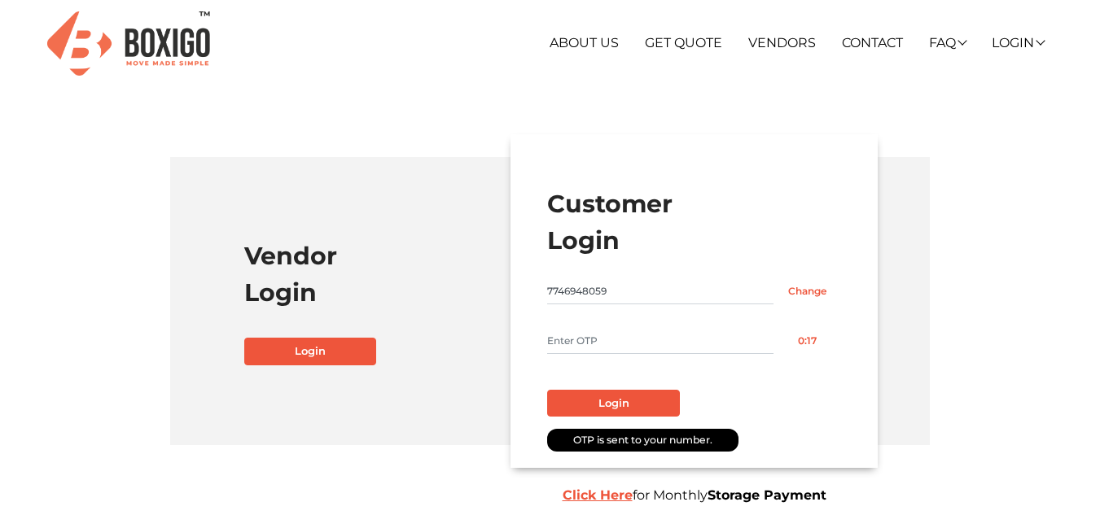 Image resolution: width=1100 pixels, height=515 pixels. What do you see at coordinates (767, 495) in the screenshot?
I see `b: Storage Payment` at bounding box center [767, 495].